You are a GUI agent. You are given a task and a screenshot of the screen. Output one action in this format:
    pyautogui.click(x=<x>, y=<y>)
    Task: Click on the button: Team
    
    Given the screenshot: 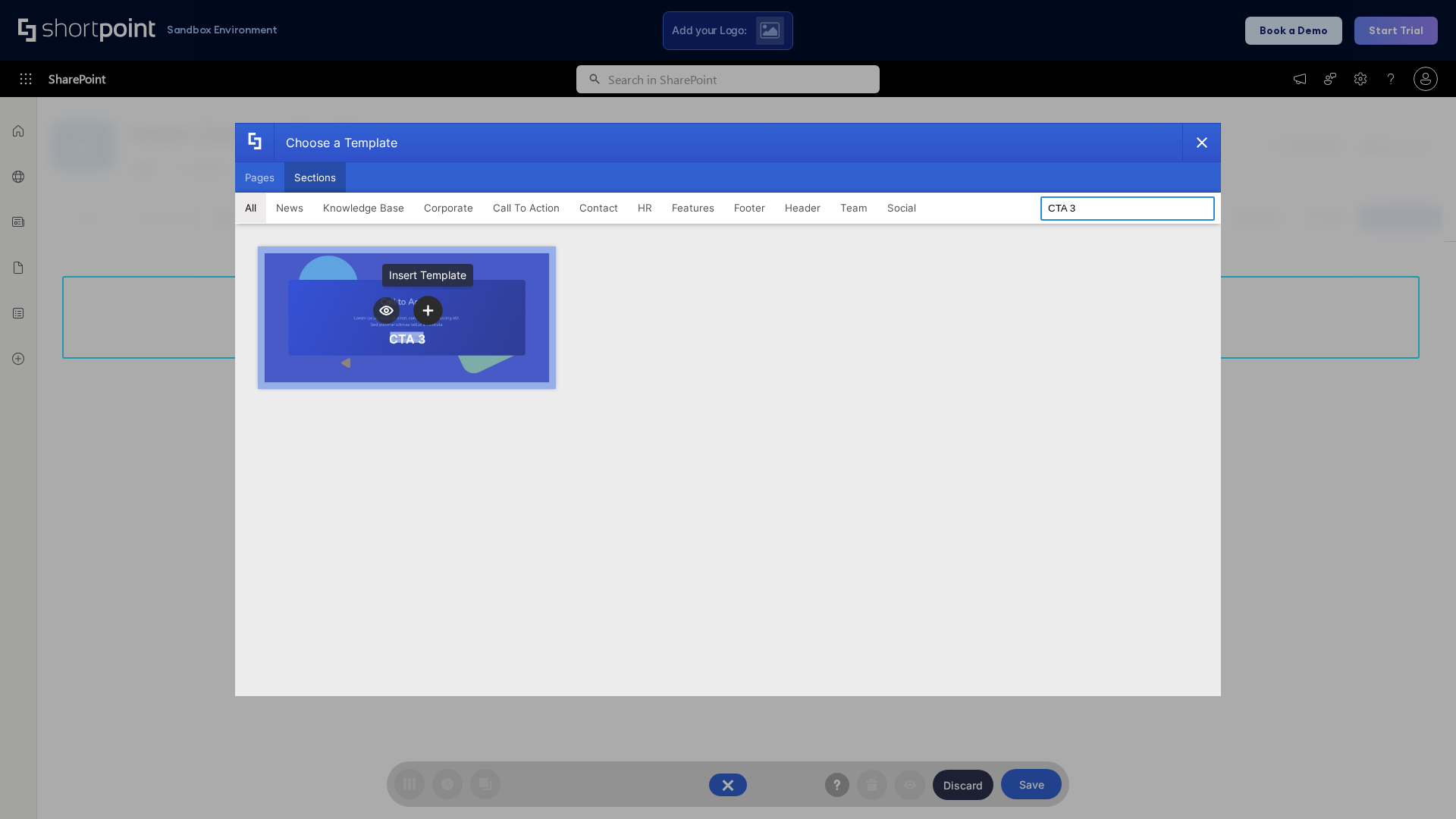 What is the action you would take?
    pyautogui.click(x=854, y=208)
    